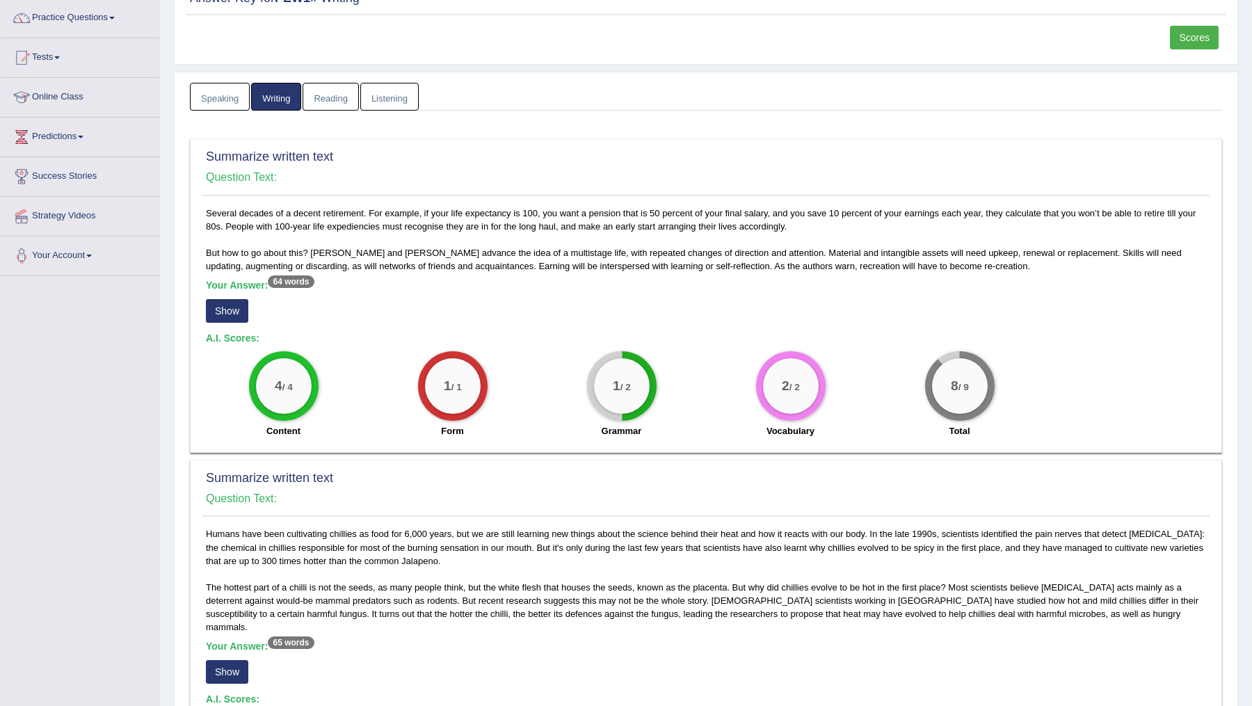  Describe the element at coordinates (80, 214) in the screenshot. I see `a: Strategy Videos` at that location.